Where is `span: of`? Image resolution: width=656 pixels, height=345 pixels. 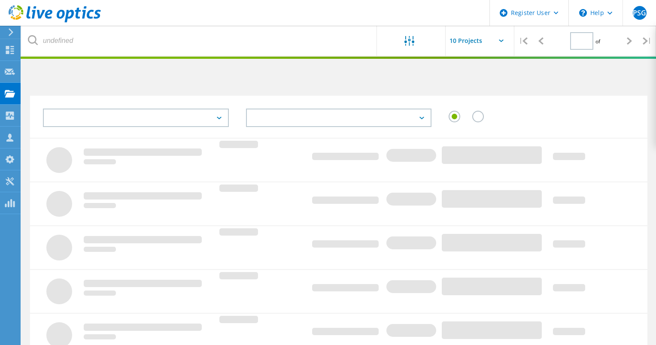
span: of is located at coordinates (597, 41).